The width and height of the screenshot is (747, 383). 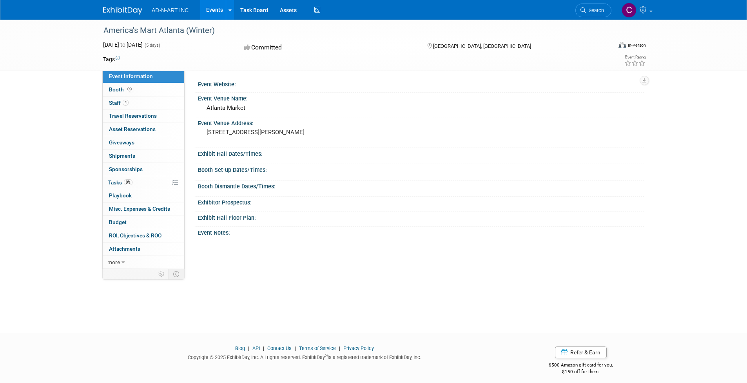 What do you see at coordinates (143, 76) in the screenshot?
I see `a: Event Information` at bounding box center [143, 76].